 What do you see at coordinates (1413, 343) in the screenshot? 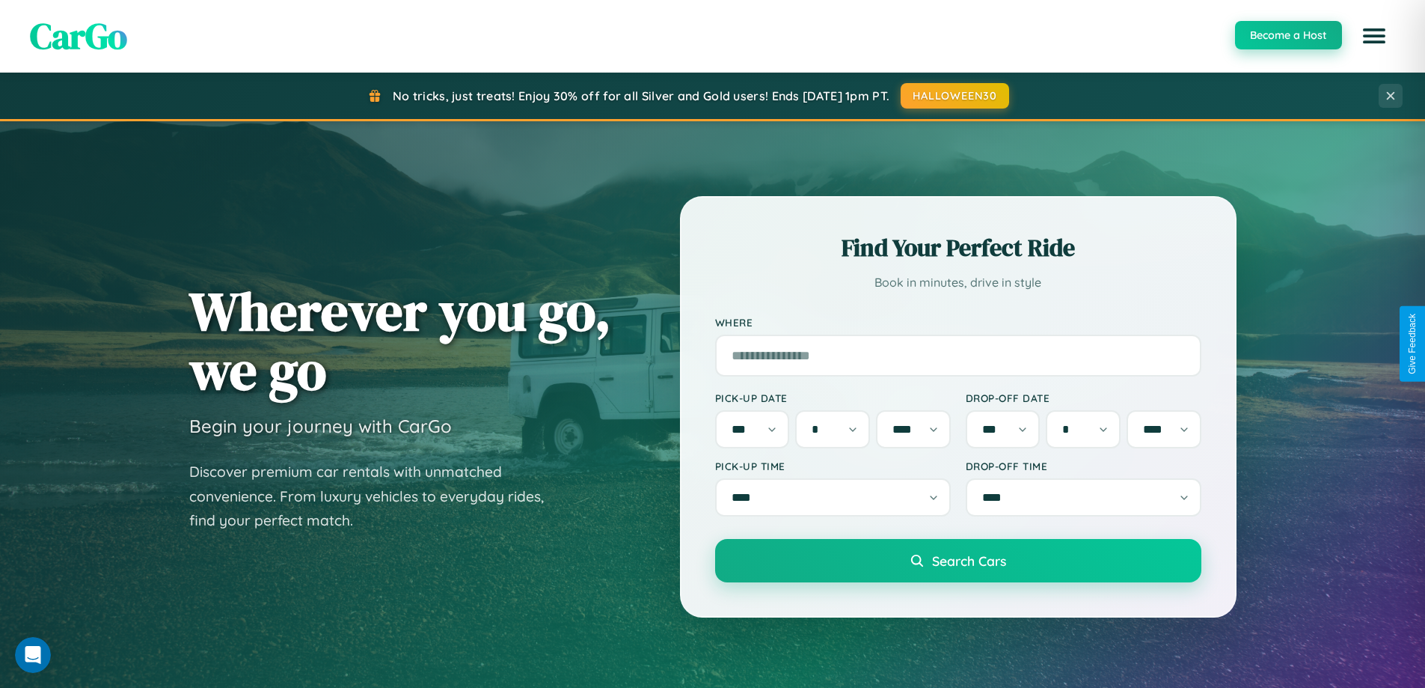
I see `div: Give Feedback` at bounding box center [1413, 343].